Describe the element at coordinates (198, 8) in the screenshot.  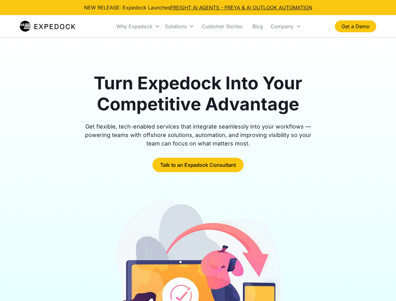
I see `div: NEW RELEASE: Expedock Launches` at that location.